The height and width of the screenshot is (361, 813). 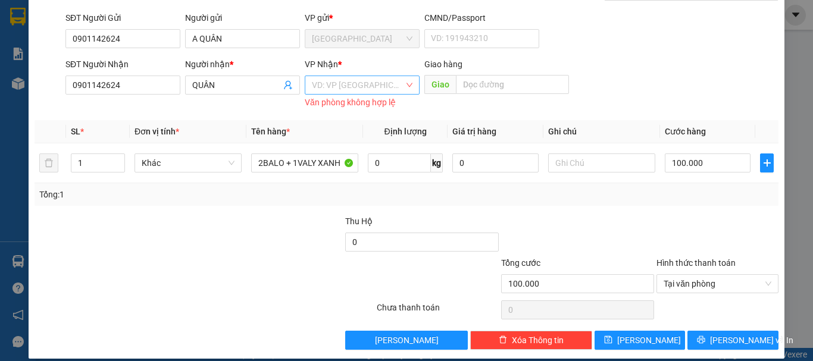 I want to click on span: delete, so click(x=503, y=340).